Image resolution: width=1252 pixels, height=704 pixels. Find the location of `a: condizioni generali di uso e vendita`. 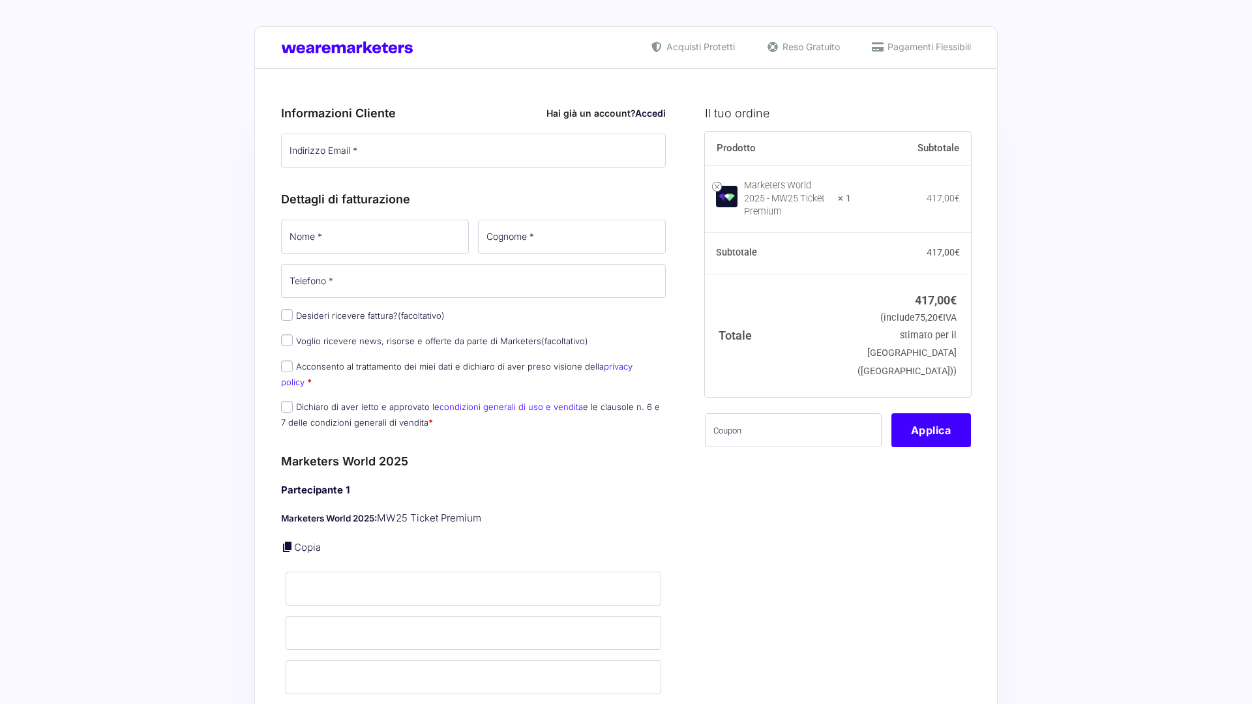

a: condizioni generali di uso e vendita is located at coordinates (511, 407).